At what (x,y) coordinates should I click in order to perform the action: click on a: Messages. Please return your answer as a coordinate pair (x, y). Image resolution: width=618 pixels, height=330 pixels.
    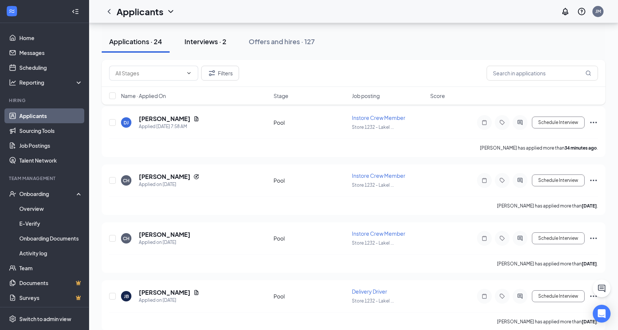
    Looking at the image, I should click on (51, 53).